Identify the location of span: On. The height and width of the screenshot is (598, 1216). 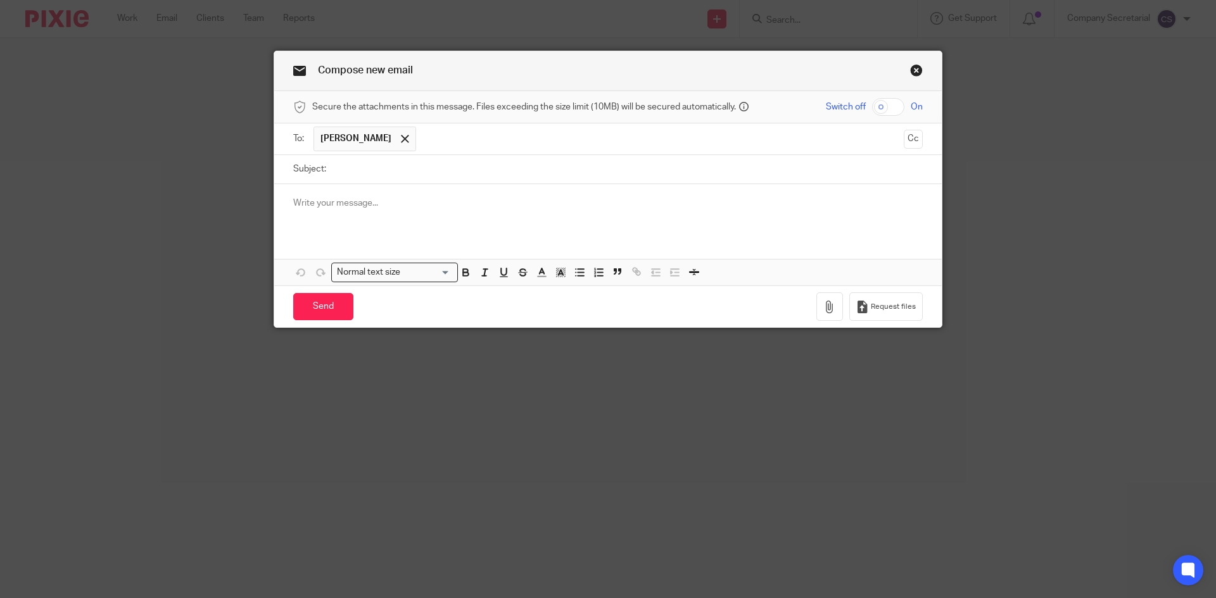
(916, 107).